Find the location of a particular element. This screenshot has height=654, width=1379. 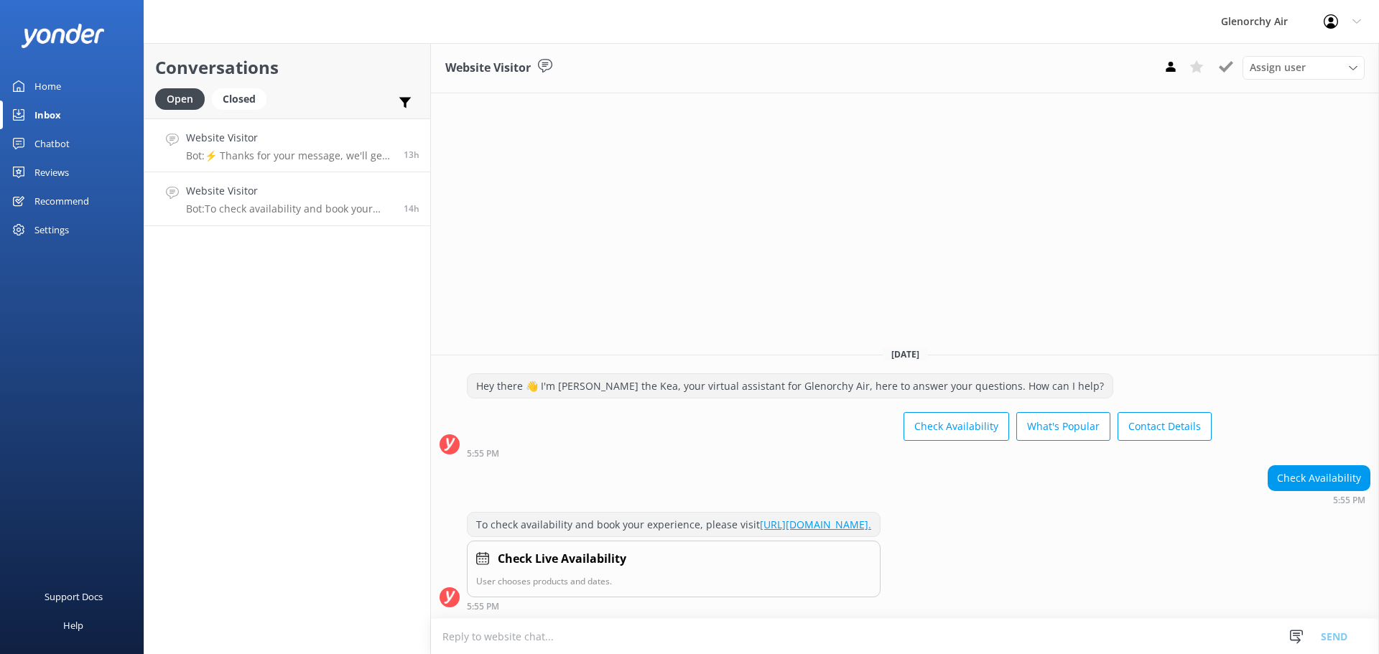

p: Bot: ⚡ Thanks for your message, we'll get back to you as soon as we can. You're also welcome to k... is located at coordinates (289, 156).